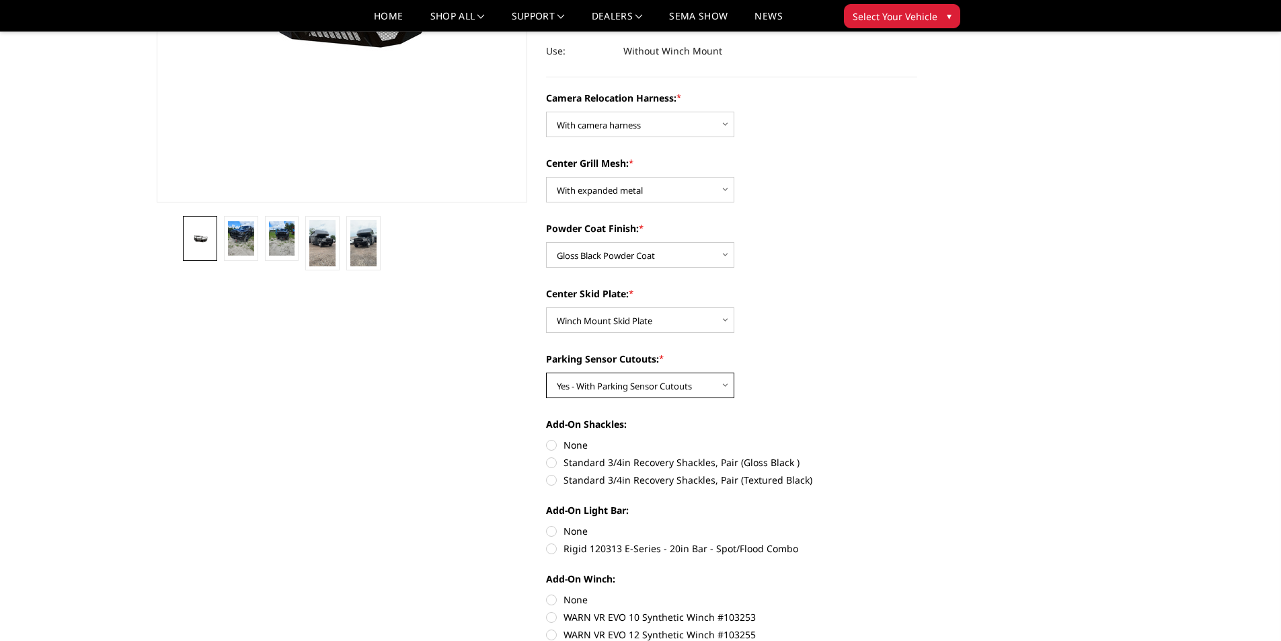  What do you see at coordinates (731, 578) in the screenshot?
I see `label: Add-On Winch:` at bounding box center [731, 578].